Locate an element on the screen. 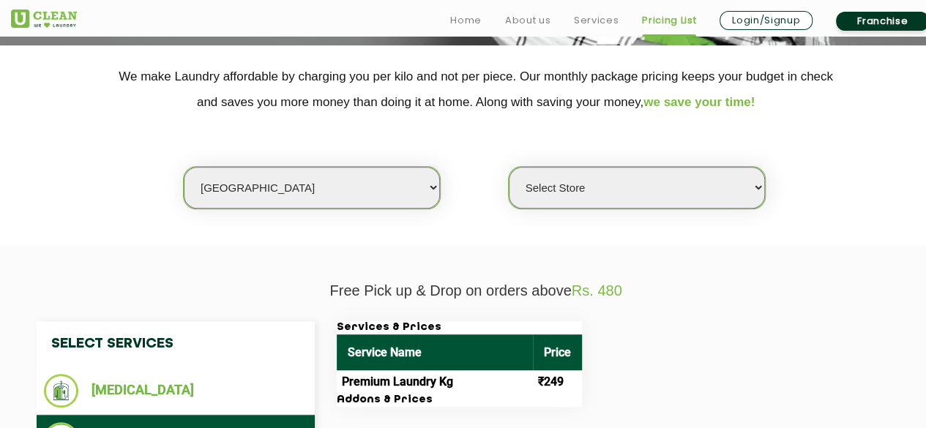  h3: Addons & Prices is located at coordinates (459, 400).